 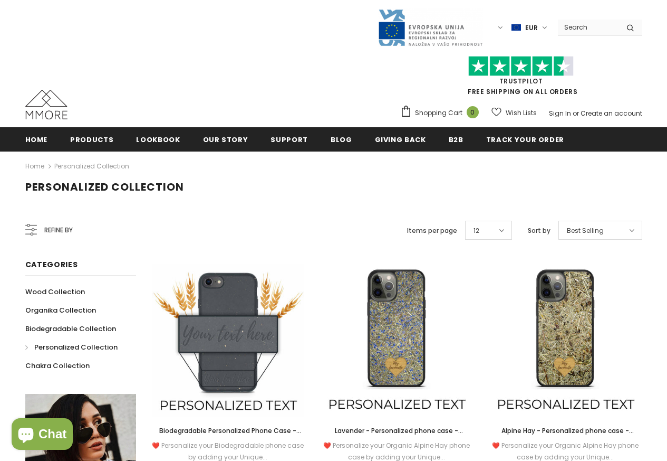 What do you see at coordinates (431, 27) in the screenshot?
I see `img: Javni Razpis` at bounding box center [431, 27].